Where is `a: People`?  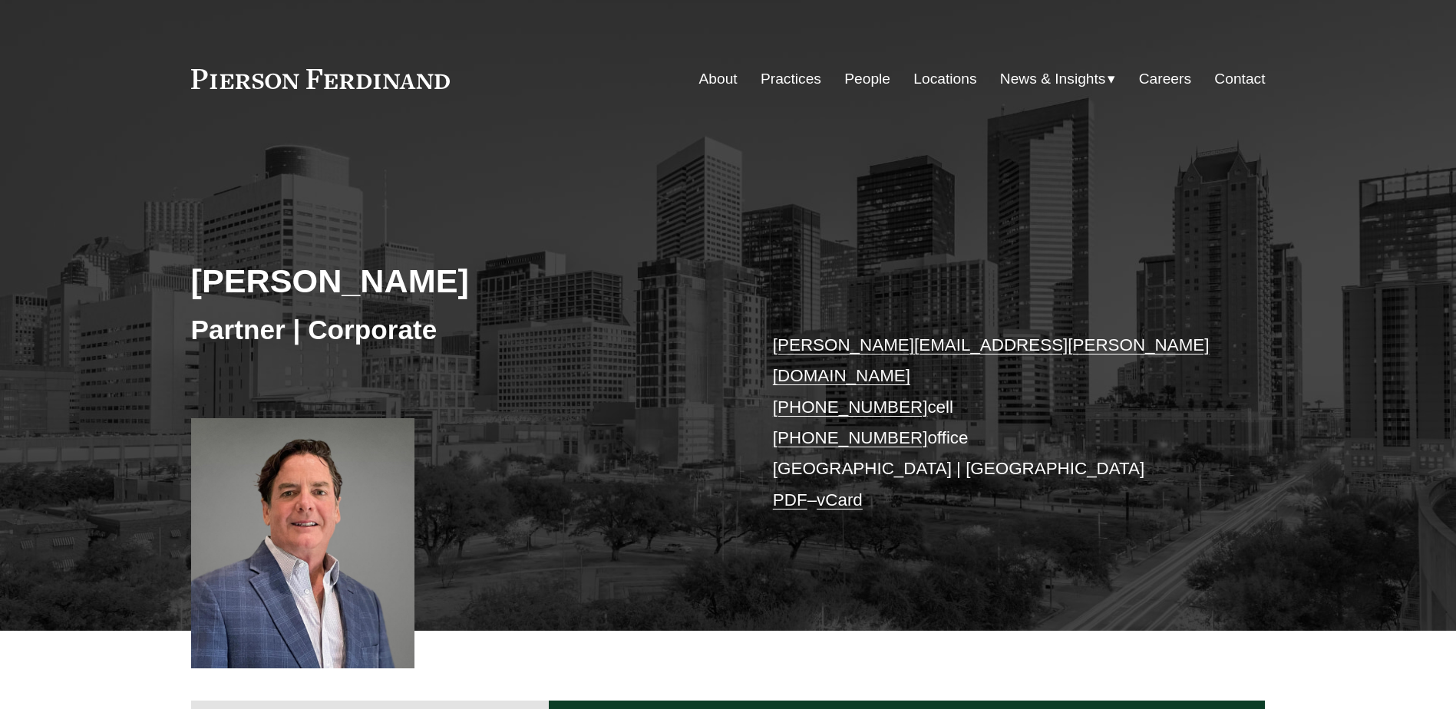 a: People is located at coordinates (867, 79).